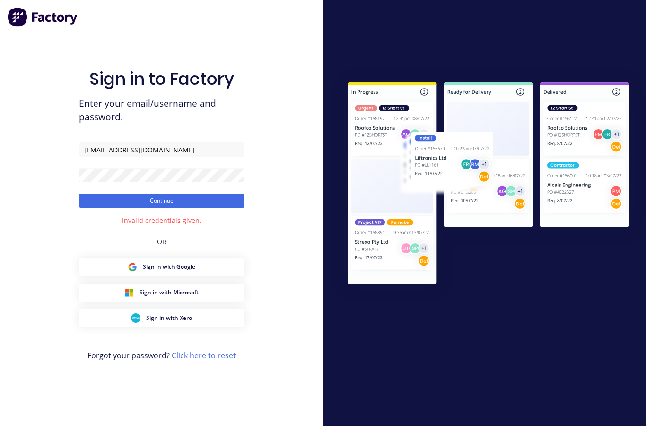 This screenshot has width=646, height=426. What do you see at coordinates (162, 78) in the screenshot?
I see `h1: Sign in to Factory` at bounding box center [162, 78].